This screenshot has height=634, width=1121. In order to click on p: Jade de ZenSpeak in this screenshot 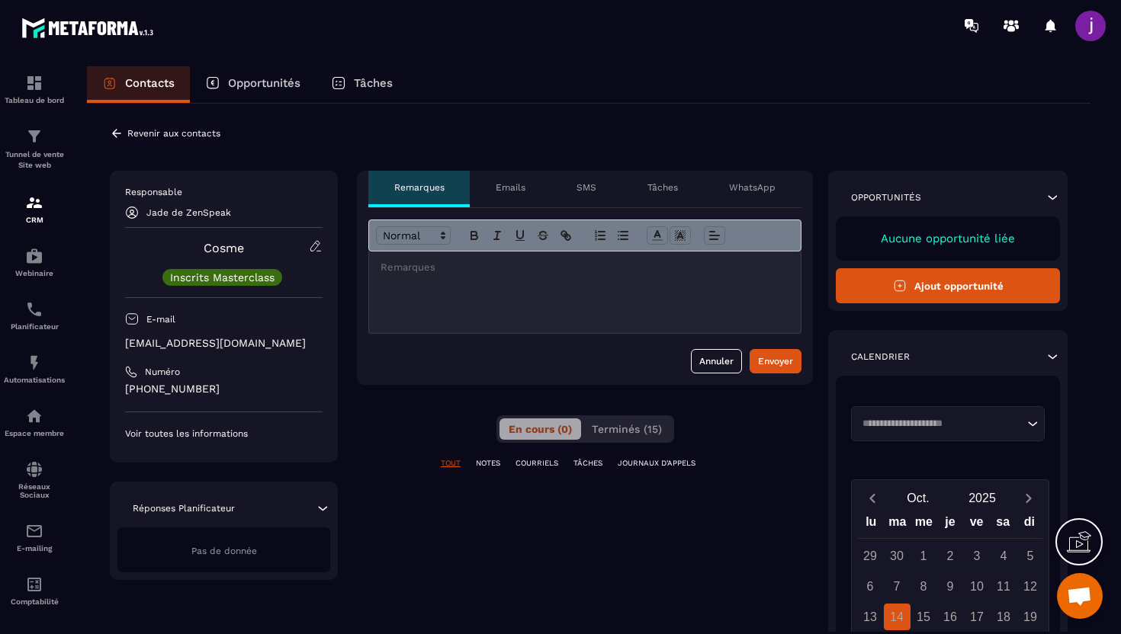, I will do `click(188, 213)`.